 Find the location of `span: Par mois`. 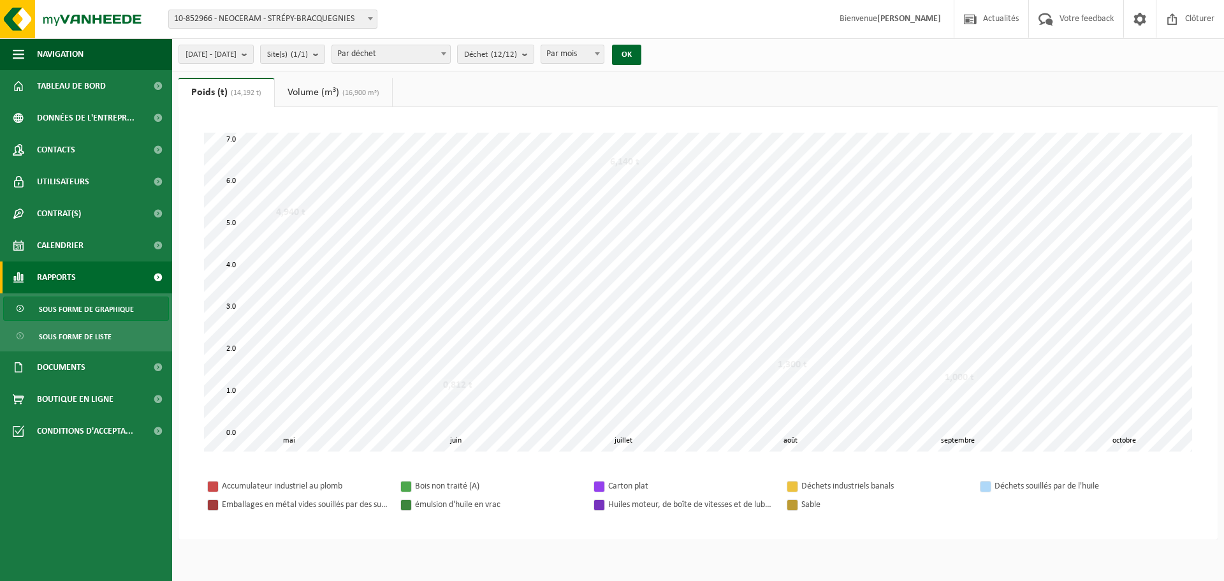

span: Par mois is located at coordinates (572, 54).